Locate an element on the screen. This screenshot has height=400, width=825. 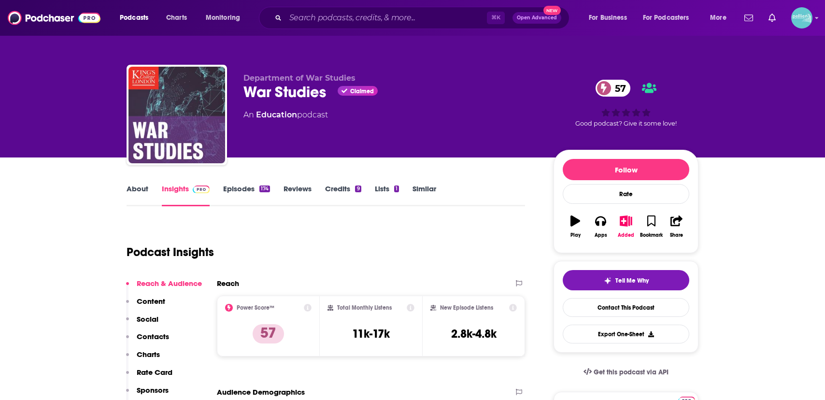
span: More is located at coordinates (718, 18).